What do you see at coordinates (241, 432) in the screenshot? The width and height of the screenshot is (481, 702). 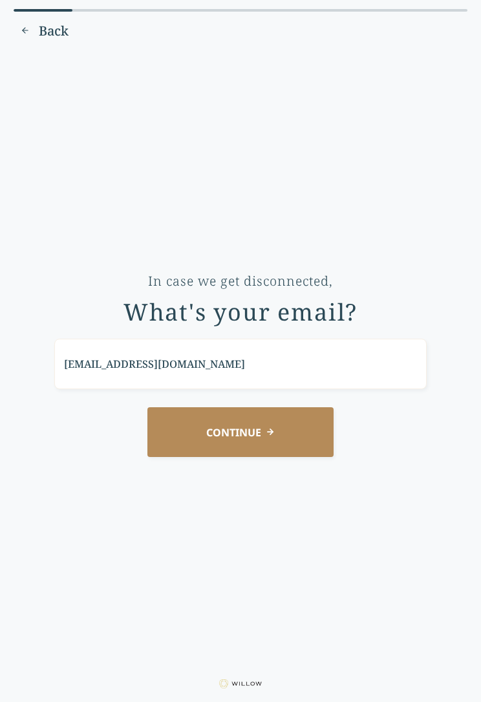 I see `button: CONTINUE` at bounding box center [241, 432].